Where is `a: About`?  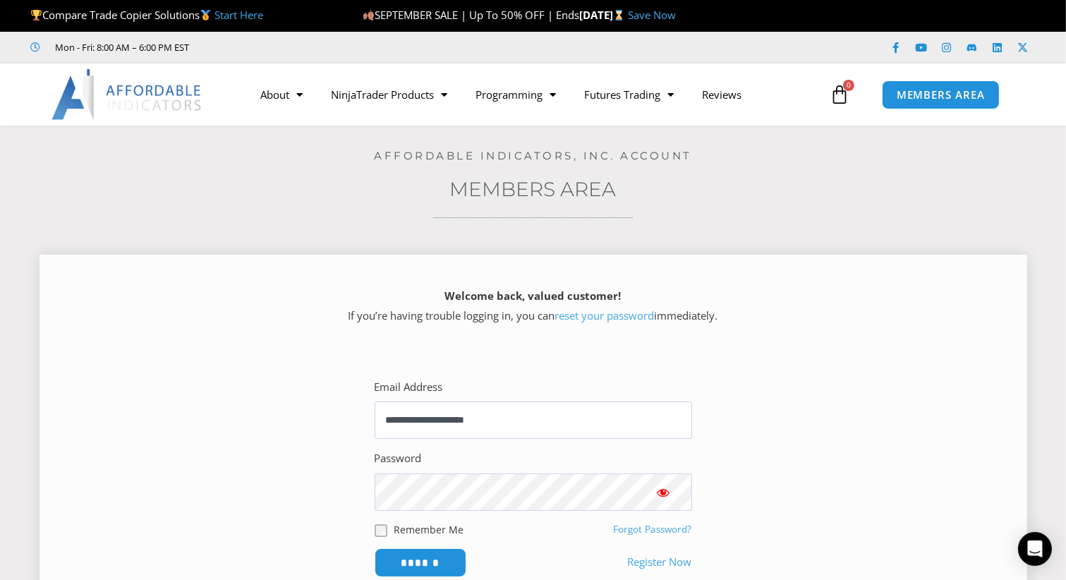
a: About is located at coordinates (282, 95).